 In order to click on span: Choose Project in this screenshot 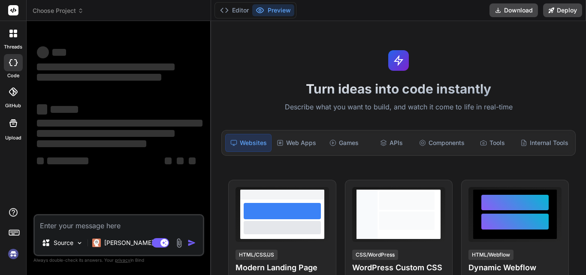, I will do `click(58, 11)`.